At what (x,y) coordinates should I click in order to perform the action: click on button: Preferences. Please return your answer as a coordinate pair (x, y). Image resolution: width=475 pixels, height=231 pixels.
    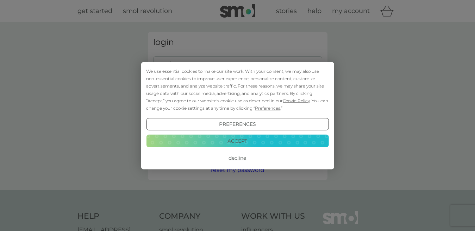
    Looking at the image, I should click on (237, 124).